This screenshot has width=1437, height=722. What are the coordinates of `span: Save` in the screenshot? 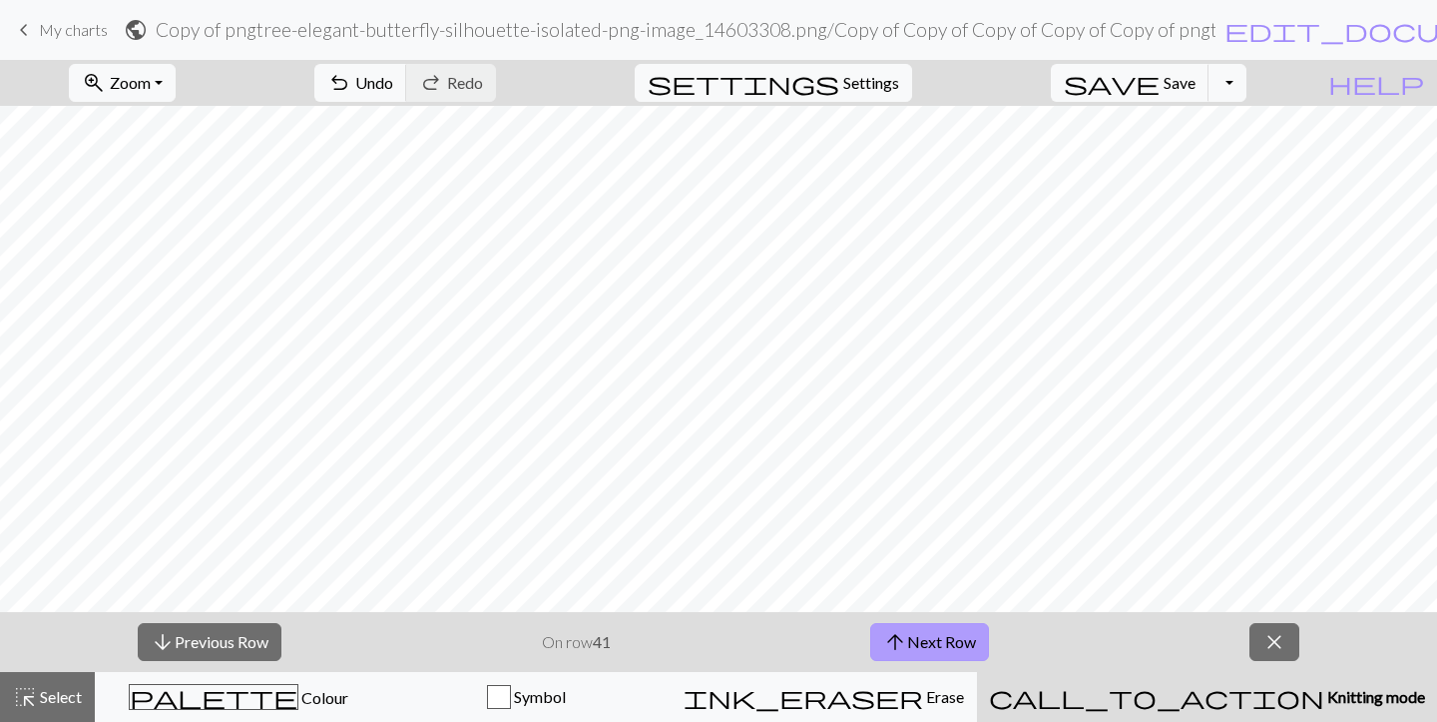 It's located at (1180, 82).